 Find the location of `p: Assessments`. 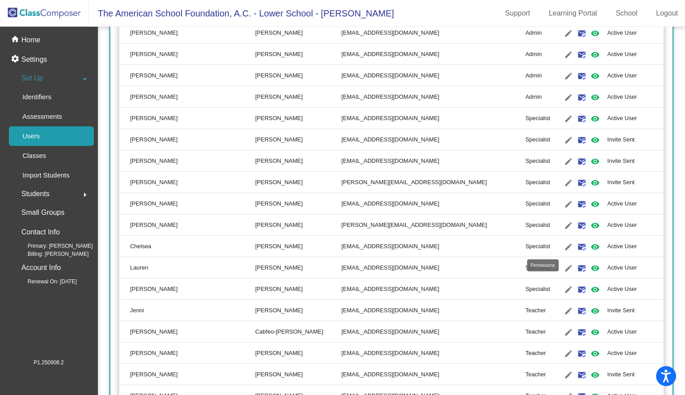

p: Assessments is located at coordinates (42, 117).